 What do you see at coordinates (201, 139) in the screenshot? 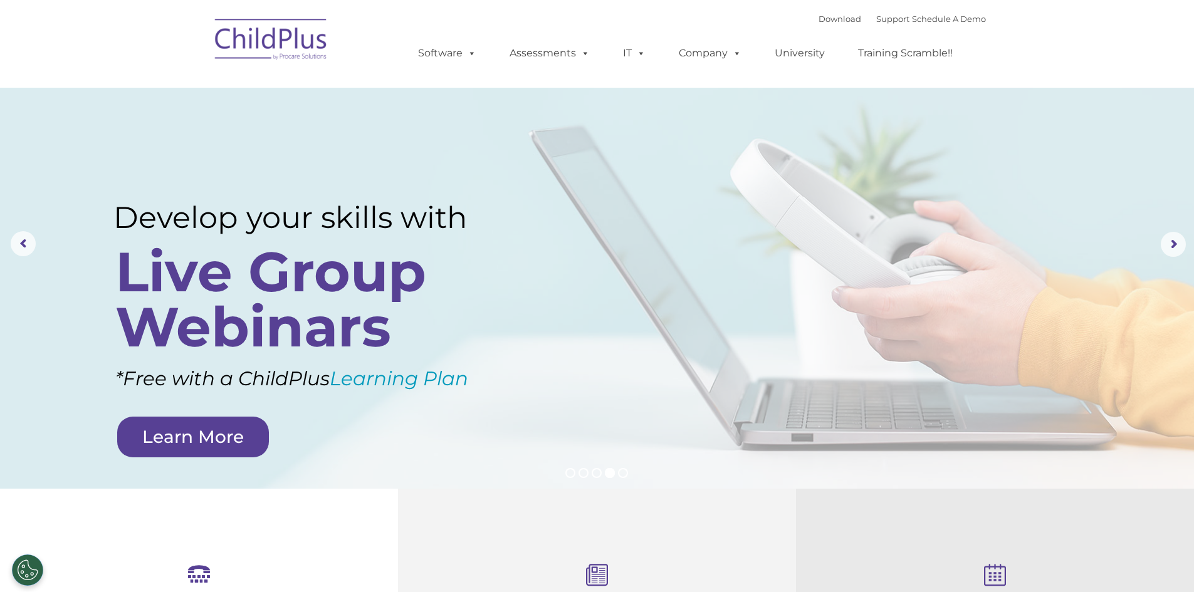
I see `span: Phone number` at bounding box center [201, 139].